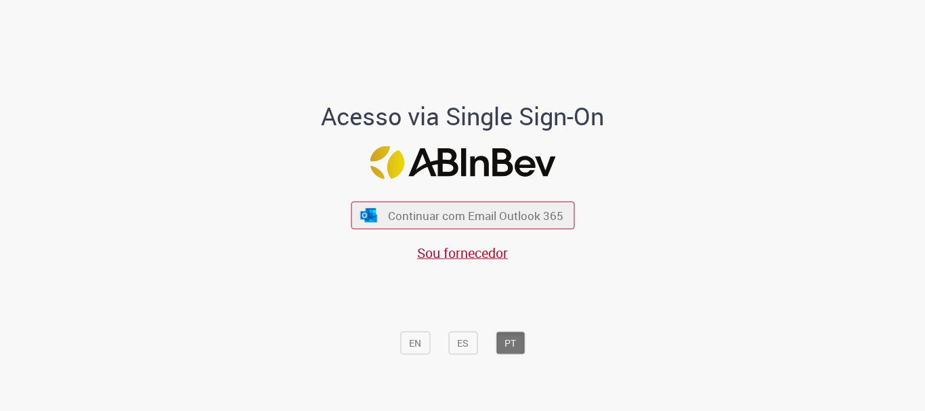 The width and height of the screenshot is (925, 411). I want to click on button: PT, so click(510, 343).